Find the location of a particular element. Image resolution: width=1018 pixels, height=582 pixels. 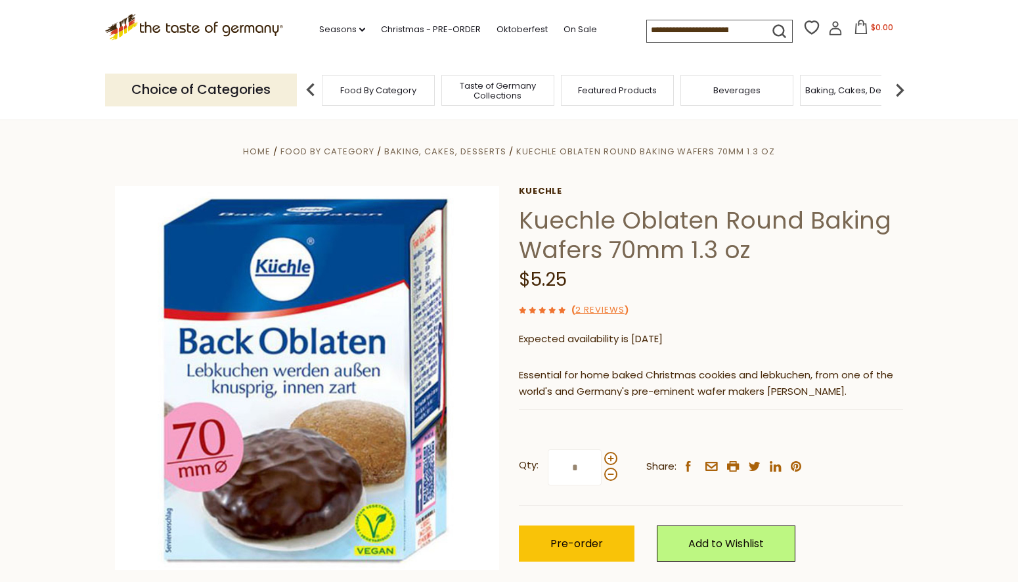

span: $0.00 is located at coordinates (882, 27).